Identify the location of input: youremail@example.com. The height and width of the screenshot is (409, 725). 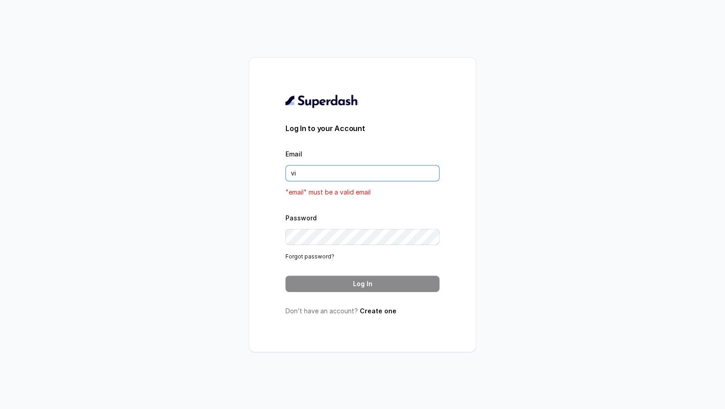
(363, 173).